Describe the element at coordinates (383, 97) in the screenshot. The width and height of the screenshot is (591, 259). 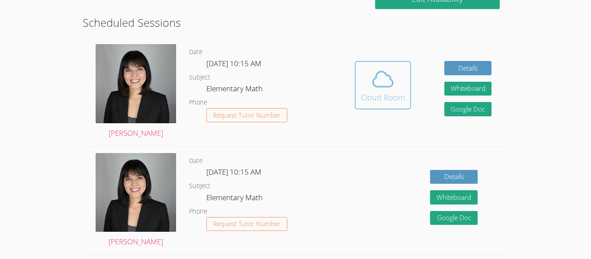
I see `div: Cloud Room` at that location.